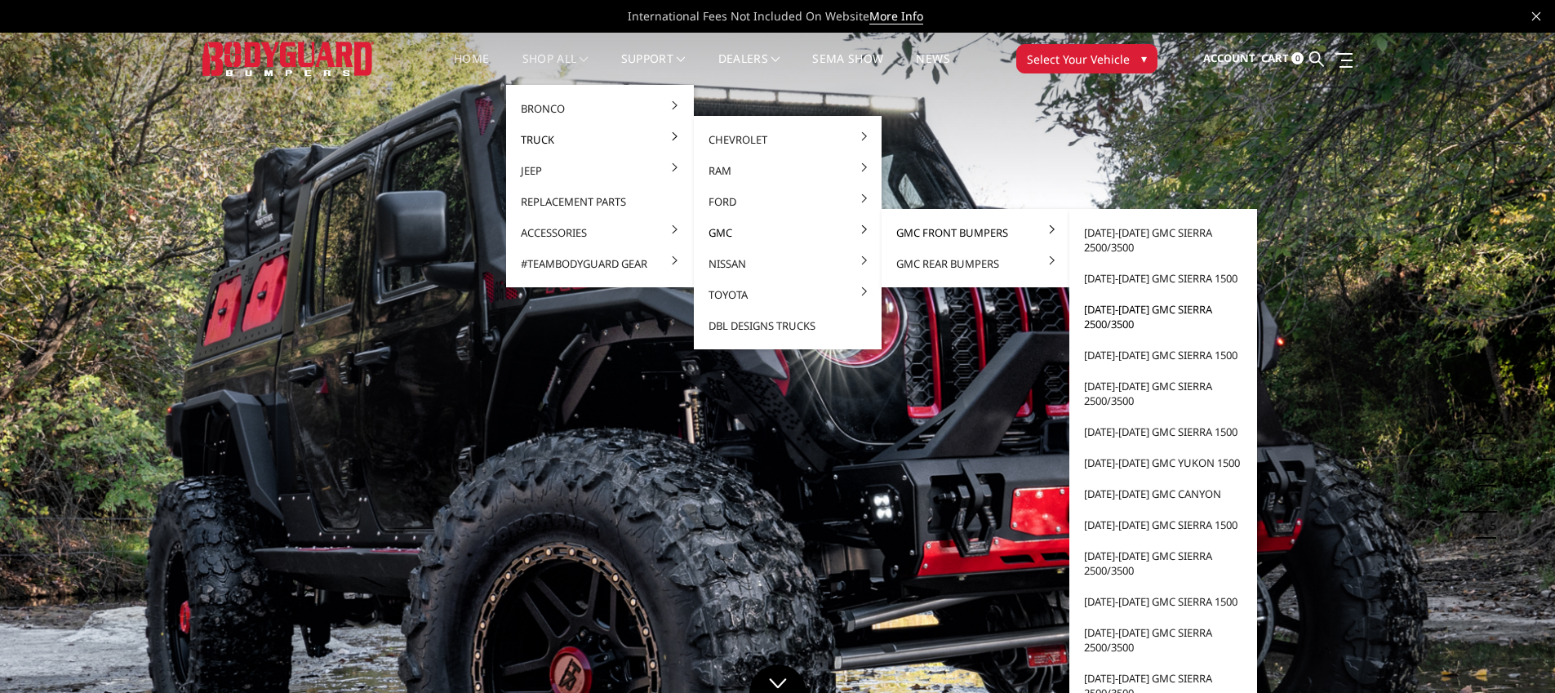 The image size is (1555, 693). What do you see at coordinates (788, 140) in the screenshot?
I see `a: Chevrolet` at bounding box center [788, 140].